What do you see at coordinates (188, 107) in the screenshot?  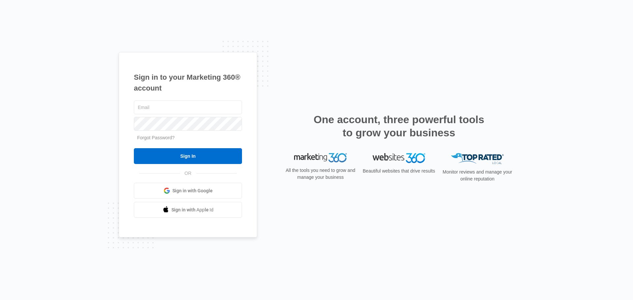 I see `input: Email` at bounding box center [188, 107].